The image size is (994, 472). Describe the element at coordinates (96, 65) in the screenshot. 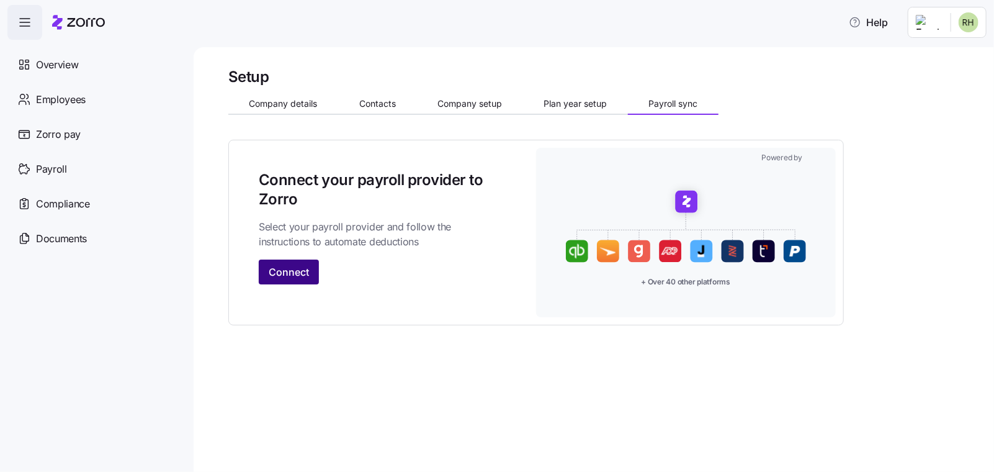

I see `a: Overview` at that location.